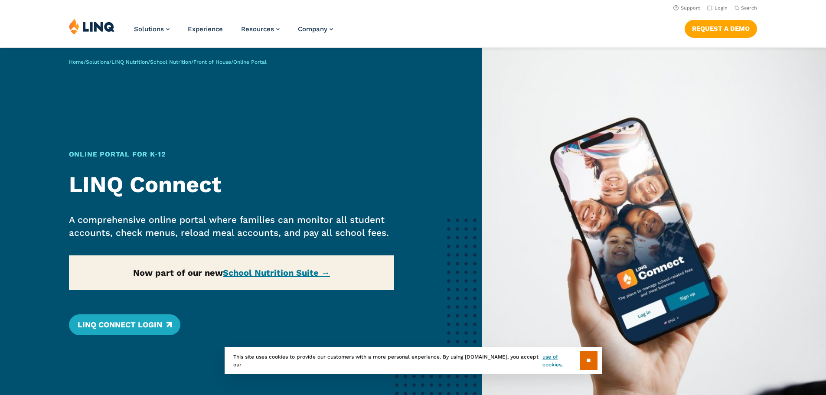  I want to click on img: LINQ | K‑12 Software, so click(92, 26).